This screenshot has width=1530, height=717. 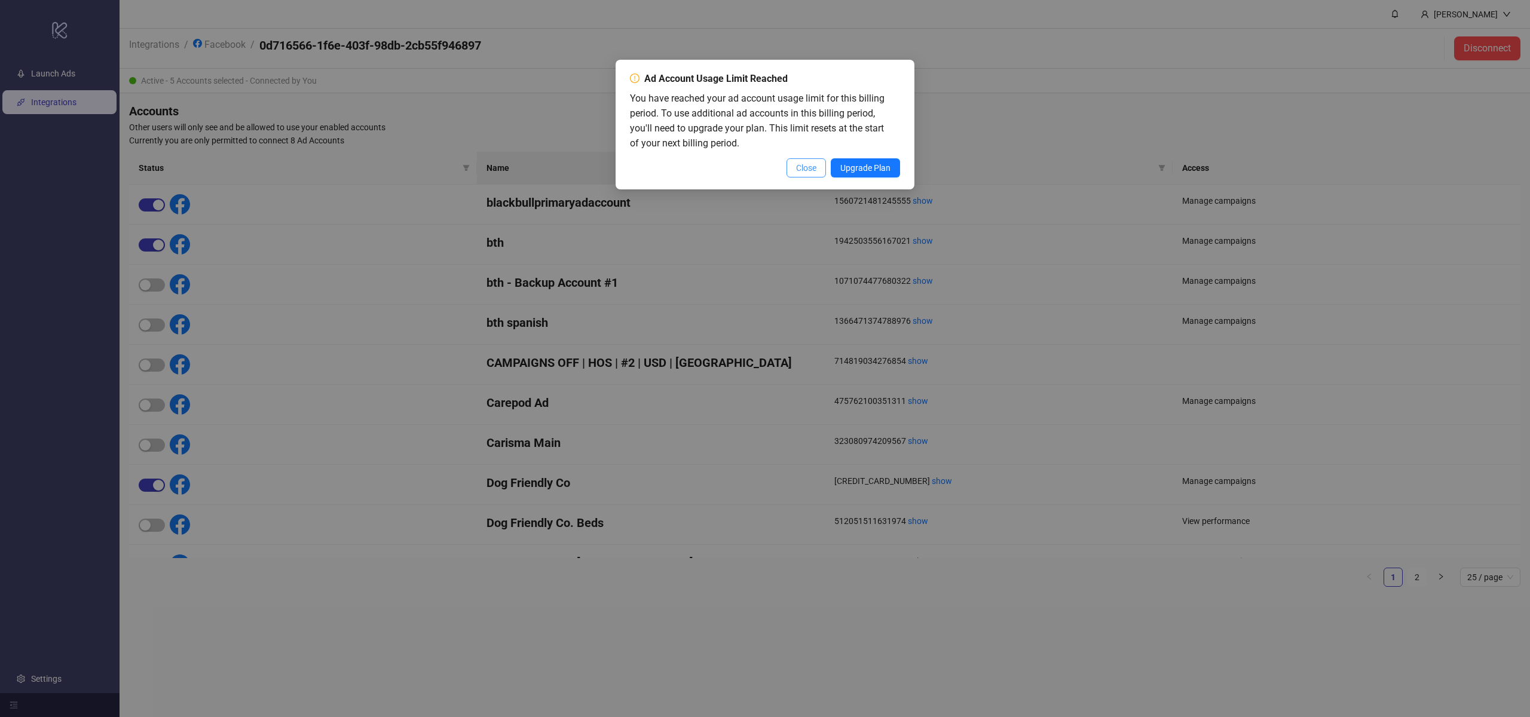 I want to click on button: Close, so click(x=806, y=168).